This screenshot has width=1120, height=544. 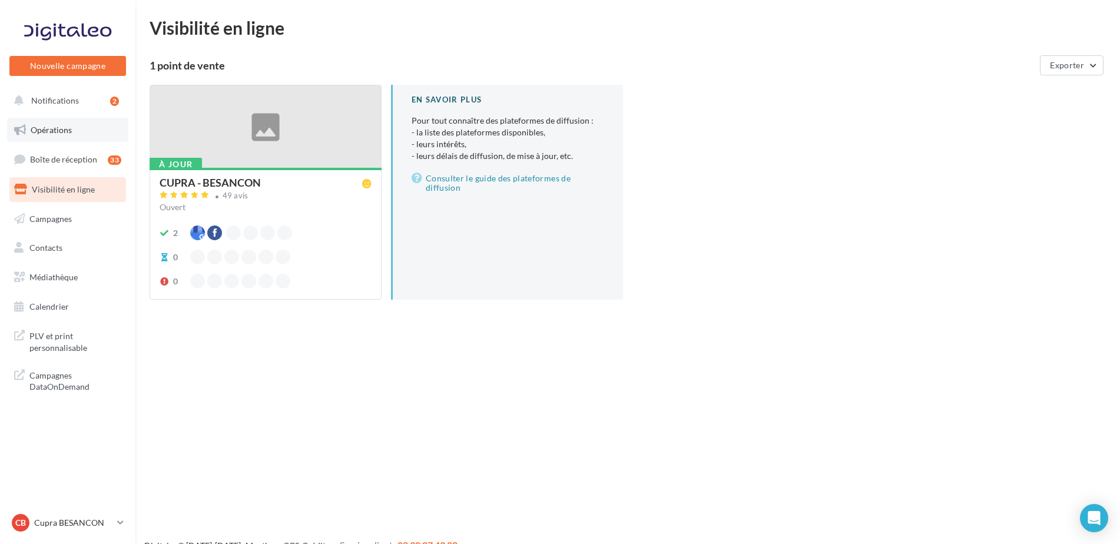 I want to click on span: Calendrier, so click(x=49, y=306).